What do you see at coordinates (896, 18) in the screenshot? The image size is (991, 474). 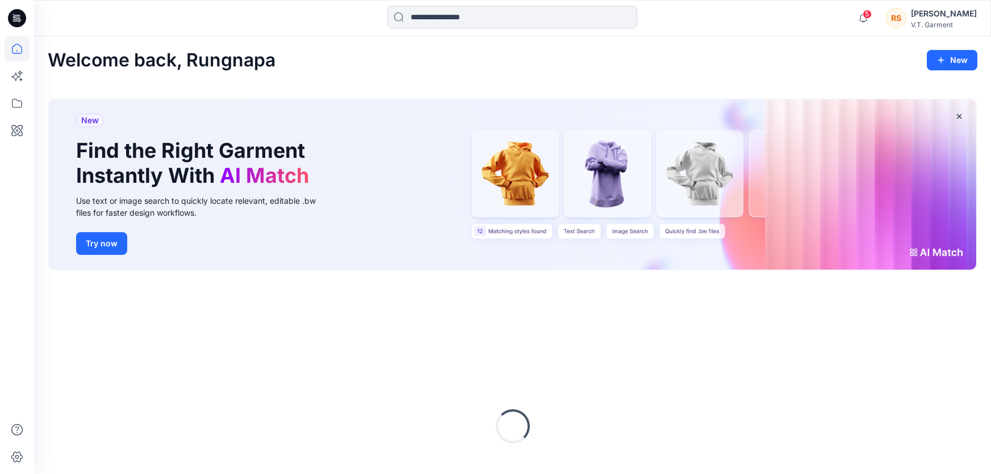 I see `div: RS` at bounding box center [896, 18].